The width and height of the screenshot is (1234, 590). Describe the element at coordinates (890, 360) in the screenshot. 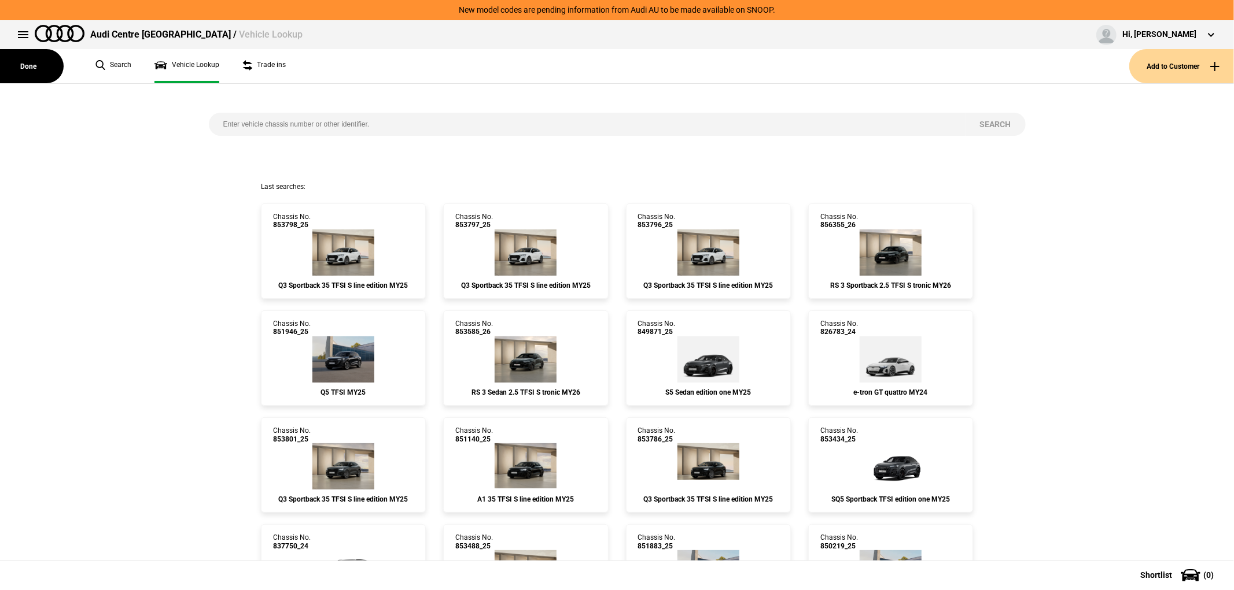

I see `img: Audi_F83RJ7_24_JN_T9T9_WBX_4ZDA_WA9A_(Nadin:_2PF_47I_4ZD_6FJ_6H1_C10_N7U_PEH_WA9_WBX_YJZ)_ext.png` at that location.